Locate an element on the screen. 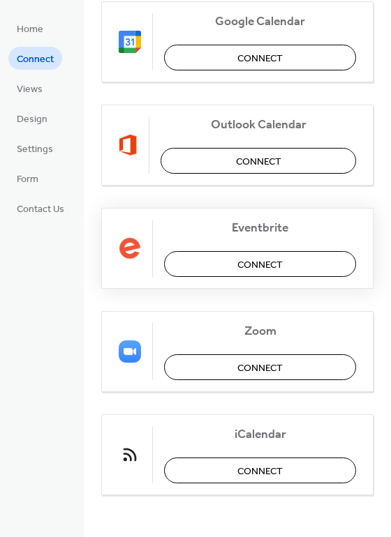  a: Design is located at coordinates (32, 118).